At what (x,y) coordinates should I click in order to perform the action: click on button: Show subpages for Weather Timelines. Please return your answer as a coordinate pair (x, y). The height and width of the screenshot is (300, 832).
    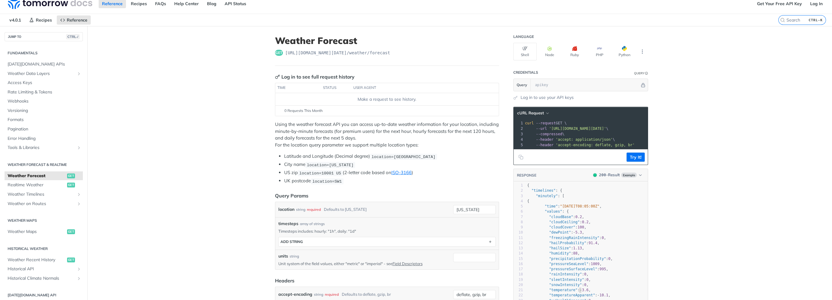
    Looking at the image, I should click on (79, 195).